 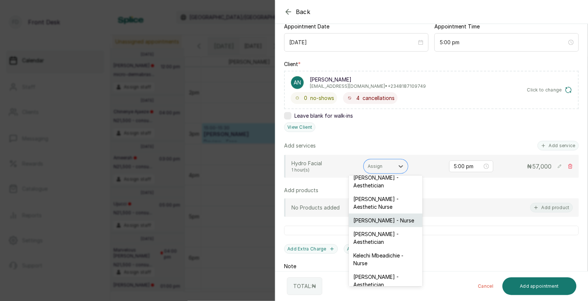 I want to click on button: Click to change, so click(x=550, y=90).